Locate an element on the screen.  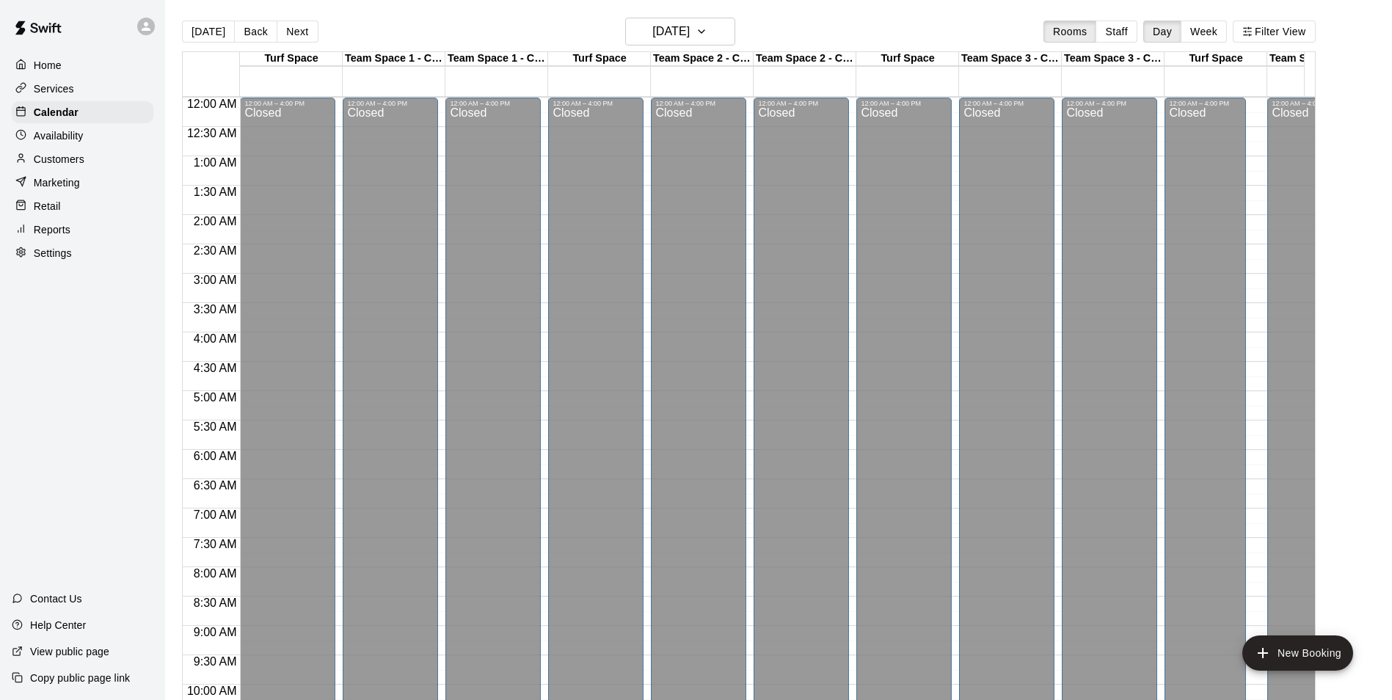
p: Retail is located at coordinates (47, 206).